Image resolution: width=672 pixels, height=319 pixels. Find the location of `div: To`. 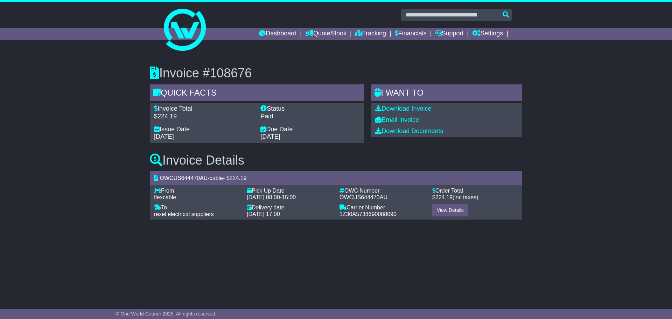

div: To is located at coordinates (197, 207).